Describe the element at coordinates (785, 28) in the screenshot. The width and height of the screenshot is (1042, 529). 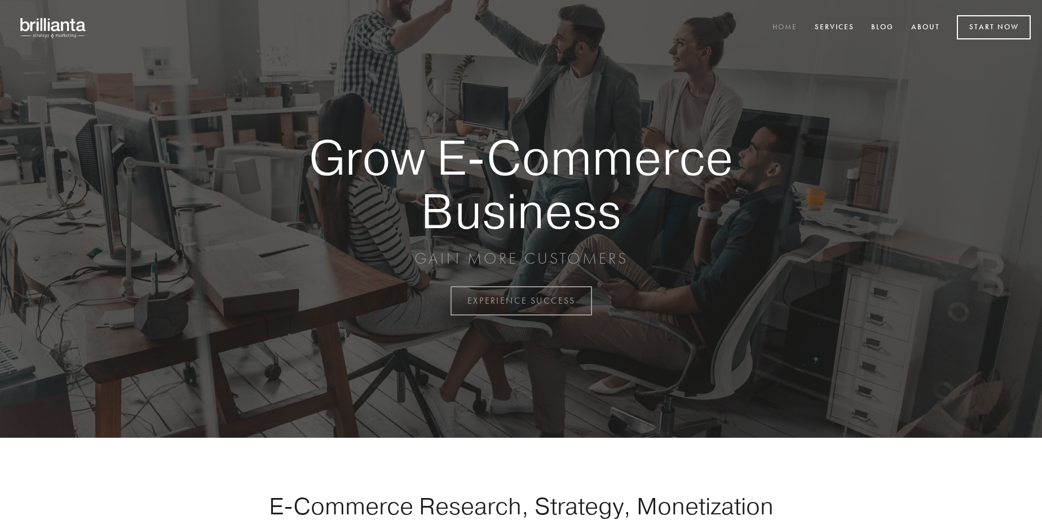
I see `a: Home` at that location.